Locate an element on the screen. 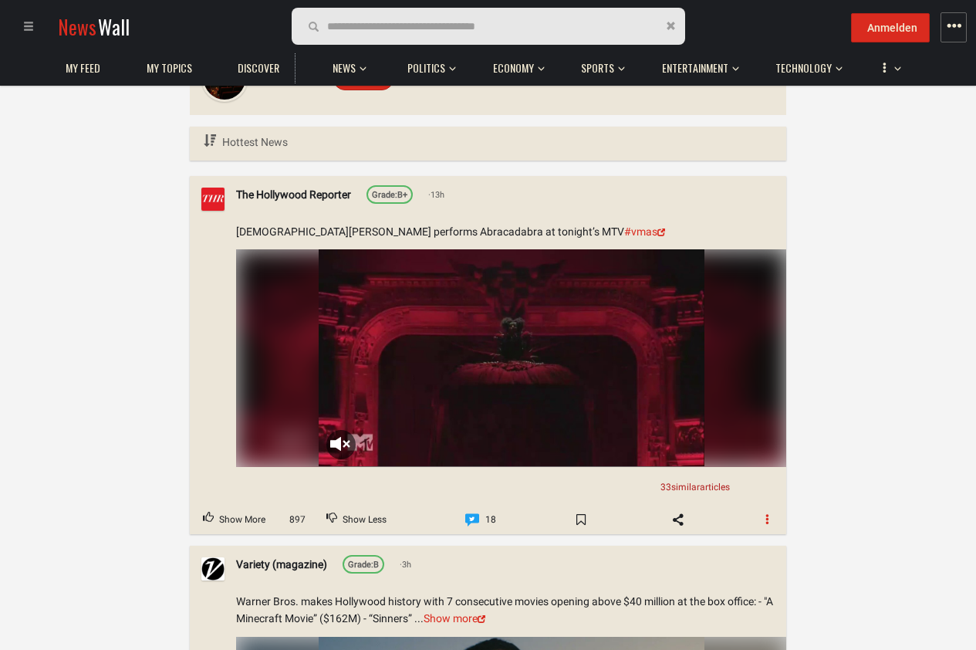 Image resolution: width=976 pixels, height=650 pixels. button: News is located at coordinates (348, 65).